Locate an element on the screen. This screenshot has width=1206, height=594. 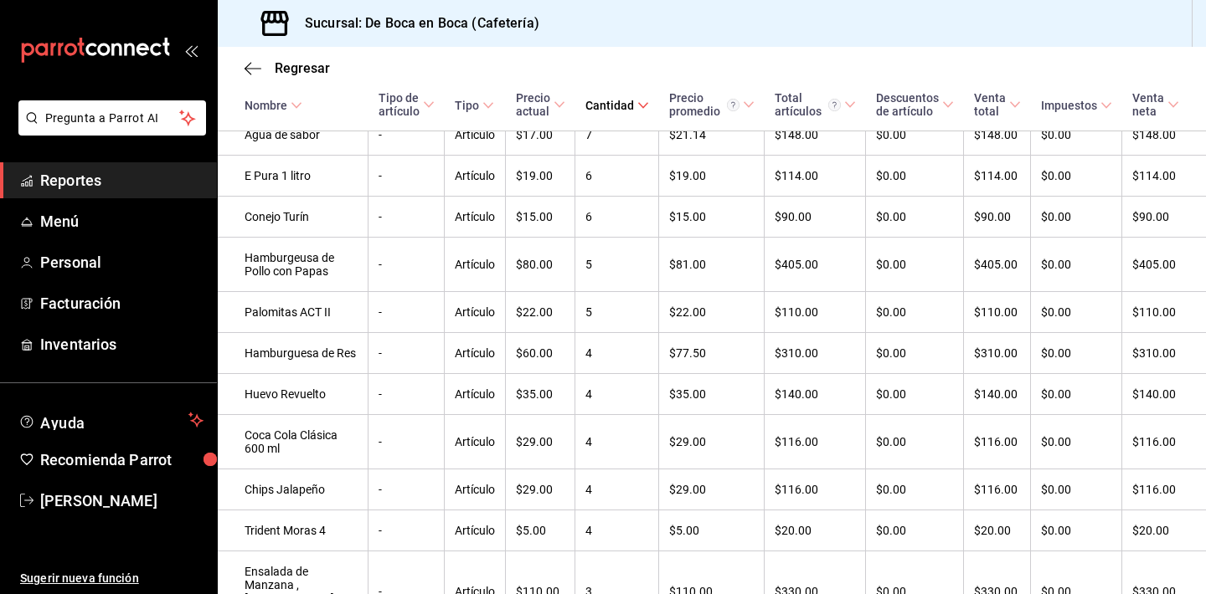
span: Cantidad is located at coordinates (617, 105).